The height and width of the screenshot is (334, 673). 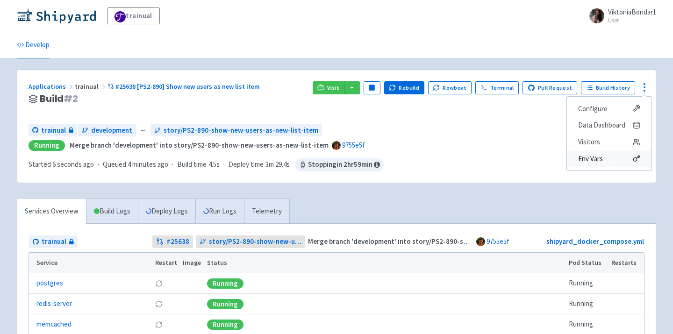 What do you see at coordinates (328, 88) in the screenshot?
I see `a: Visit` at bounding box center [328, 88].